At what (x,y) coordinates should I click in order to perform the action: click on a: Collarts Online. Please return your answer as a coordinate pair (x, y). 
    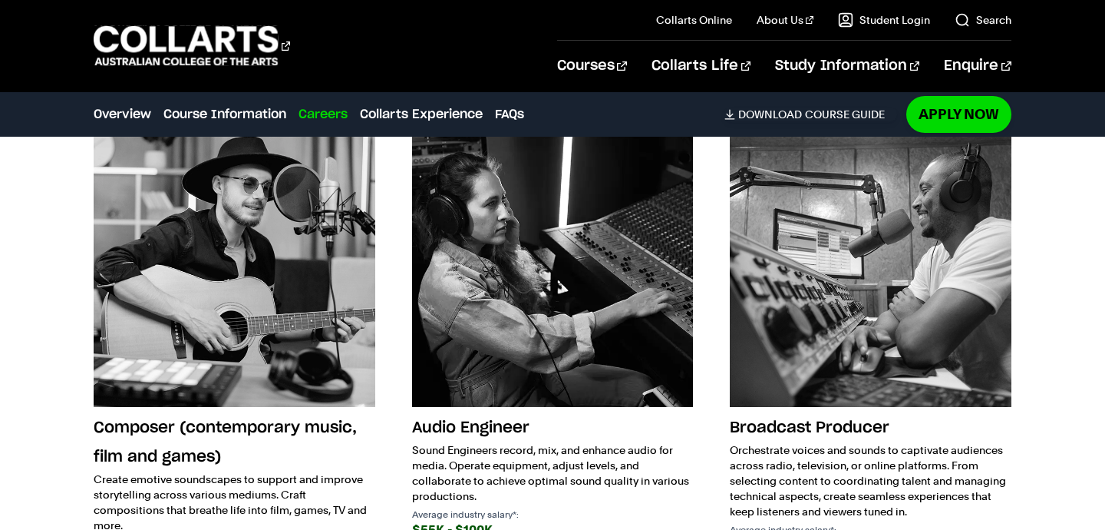
    Looking at the image, I should click on (694, 20).